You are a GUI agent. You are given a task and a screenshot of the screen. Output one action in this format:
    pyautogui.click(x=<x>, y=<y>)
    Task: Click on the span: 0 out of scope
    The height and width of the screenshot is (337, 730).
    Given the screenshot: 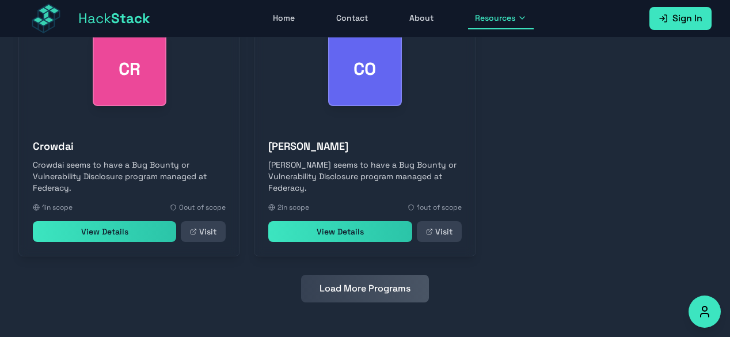 What is the action you would take?
    pyautogui.click(x=202, y=207)
    